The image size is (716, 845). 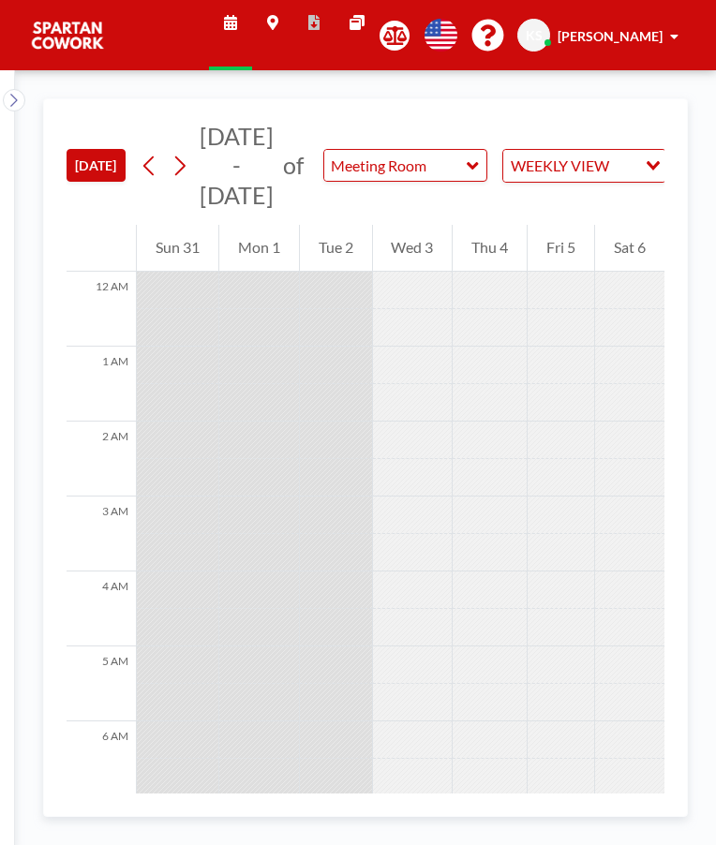 What do you see at coordinates (584, 166) in the screenshot?
I see `div: Search for option` at bounding box center [584, 166].